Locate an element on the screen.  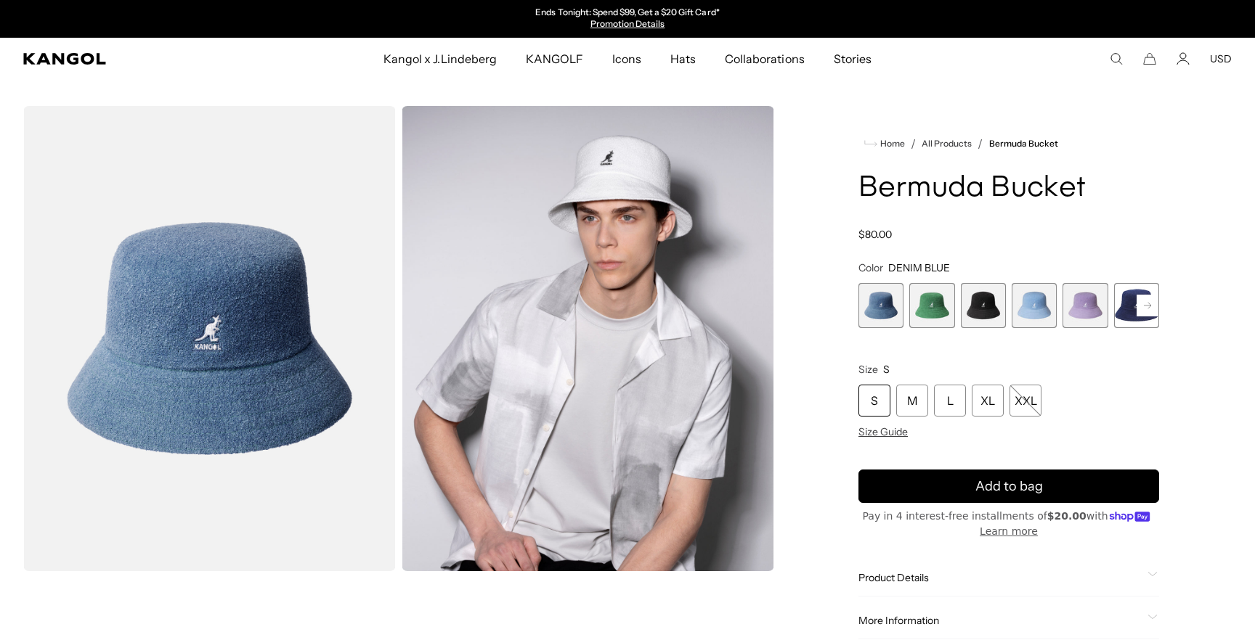
span: $80.00 is located at coordinates (875, 235).